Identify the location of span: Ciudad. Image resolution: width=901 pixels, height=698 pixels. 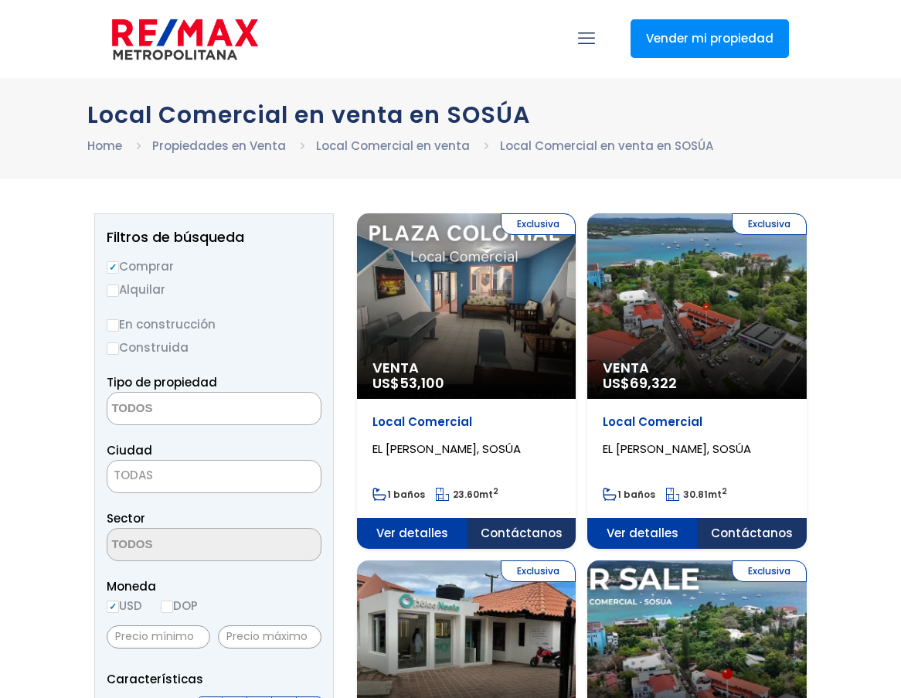
(129, 450).